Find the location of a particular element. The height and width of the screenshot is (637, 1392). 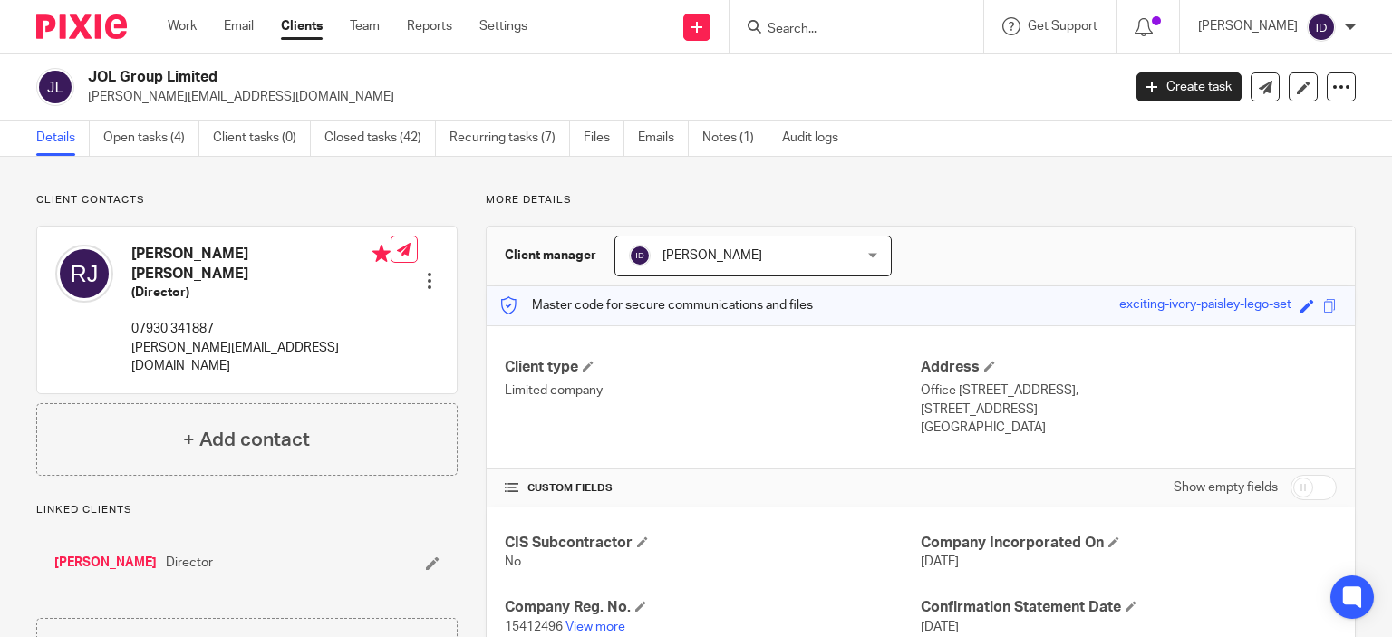

a: Clients is located at coordinates (302, 26).